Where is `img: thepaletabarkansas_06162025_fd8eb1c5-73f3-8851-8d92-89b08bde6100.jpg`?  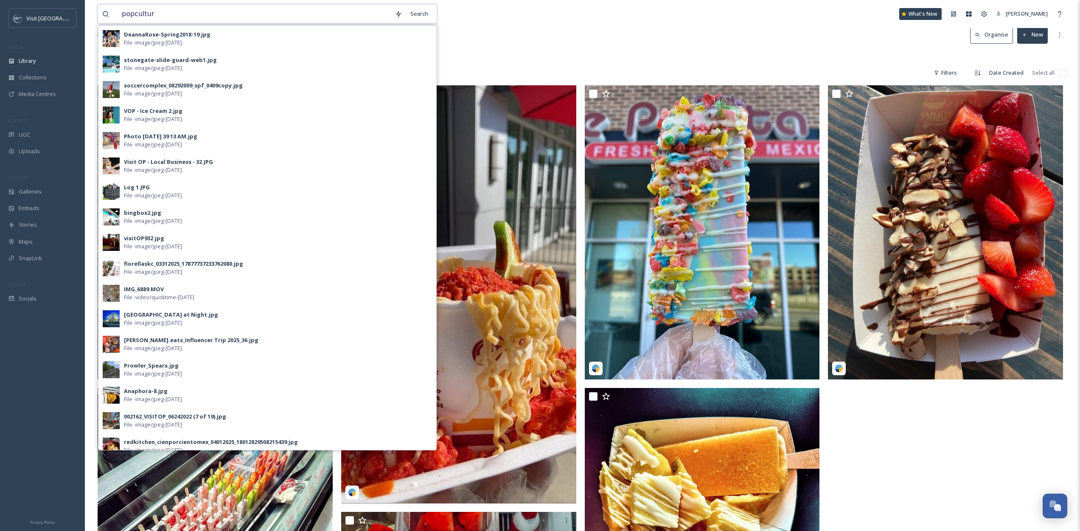 img: thepaletabarkansas_06162025_fd8eb1c5-73f3-8851-8d92-89b08bde6100.jpg is located at coordinates (702, 232).